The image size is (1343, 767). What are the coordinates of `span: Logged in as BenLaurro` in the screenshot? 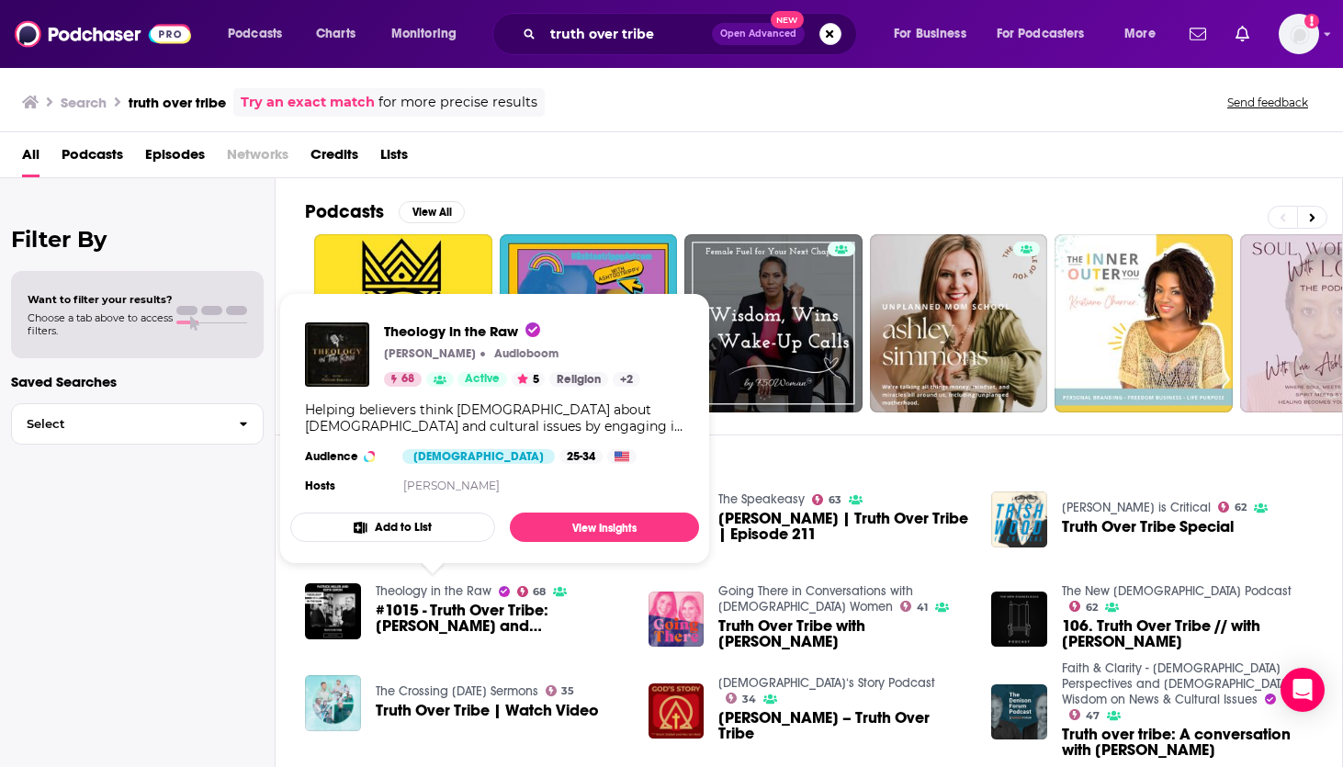 It's located at (1299, 34).